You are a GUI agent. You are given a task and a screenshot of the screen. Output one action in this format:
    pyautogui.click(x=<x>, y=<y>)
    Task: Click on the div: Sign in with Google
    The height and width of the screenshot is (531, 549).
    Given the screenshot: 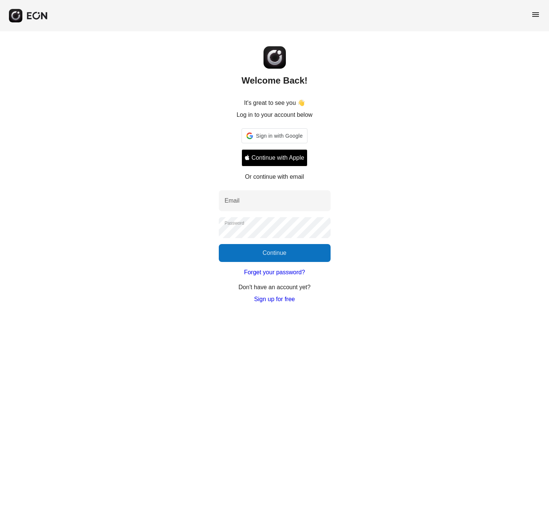 What is the action you would take?
    pyautogui.click(x=274, y=136)
    